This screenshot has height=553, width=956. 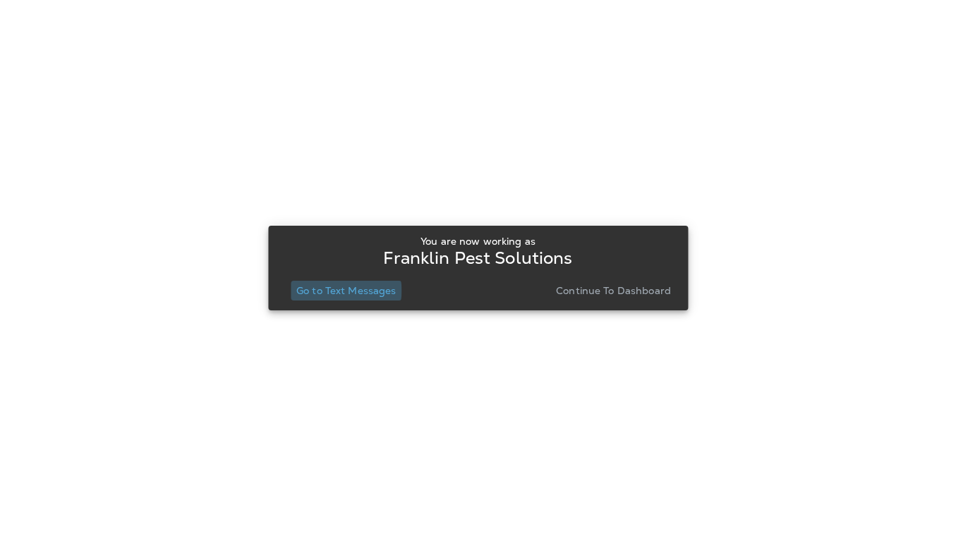 I want to click on button: Continue to Dashboard, so click(x=613, y=291).